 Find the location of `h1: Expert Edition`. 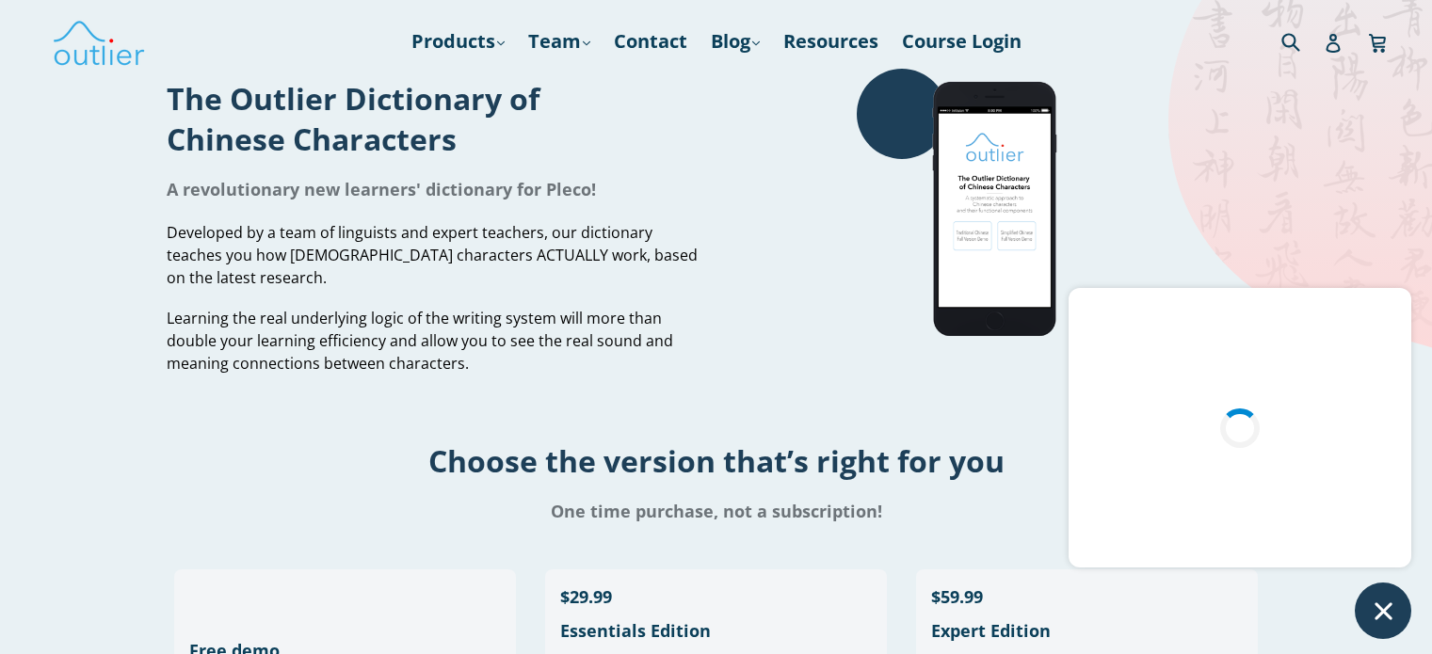

h1: Expert Edition is located at coordinates (1087, 631).